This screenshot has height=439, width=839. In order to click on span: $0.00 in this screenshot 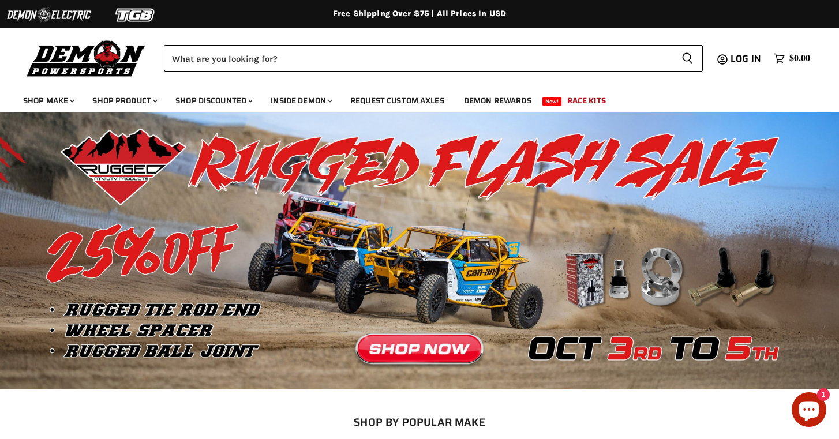, I will do `click(800, 58)`.